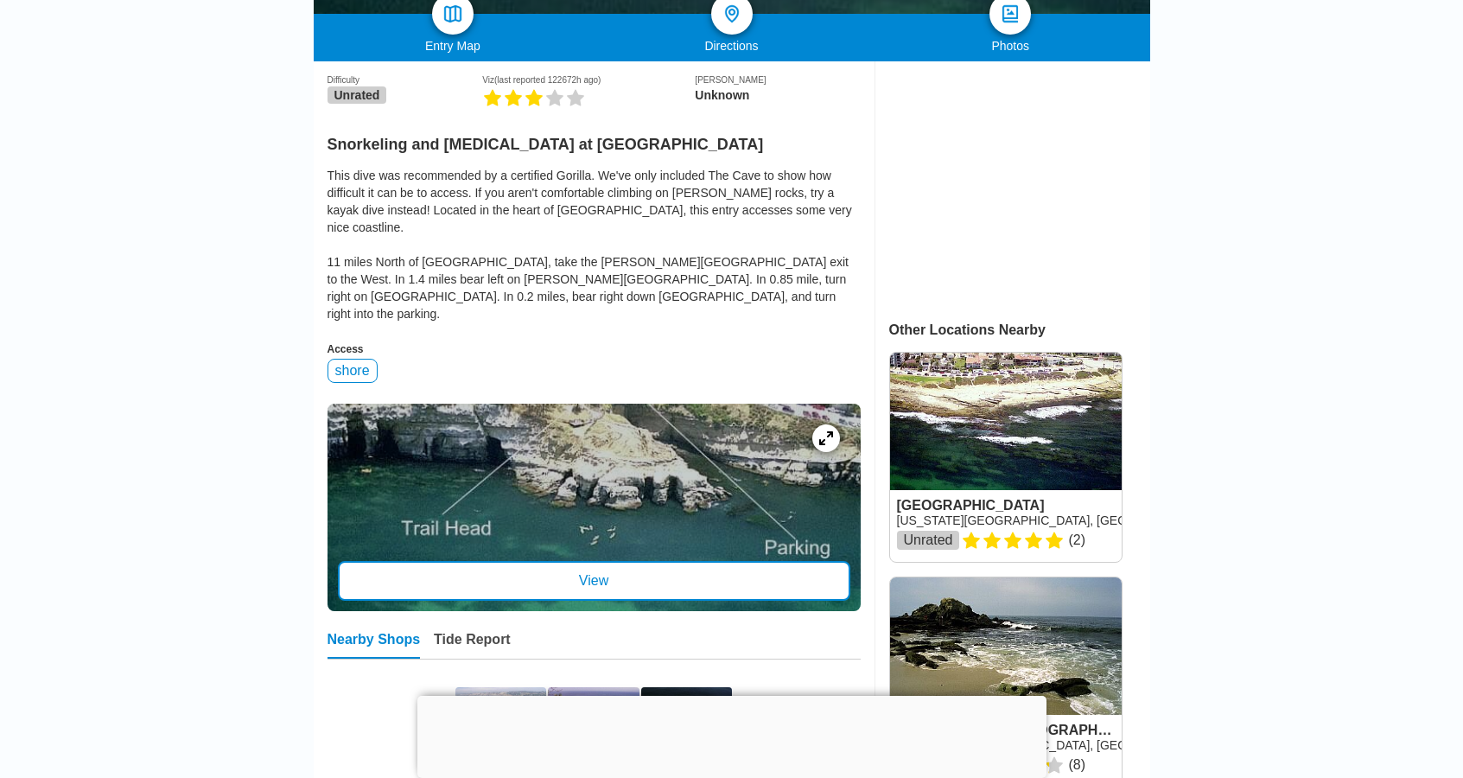 The height and width of the screenshot is (778, 1463). I want to click on div: Nearby Shops, so click(374, 644).